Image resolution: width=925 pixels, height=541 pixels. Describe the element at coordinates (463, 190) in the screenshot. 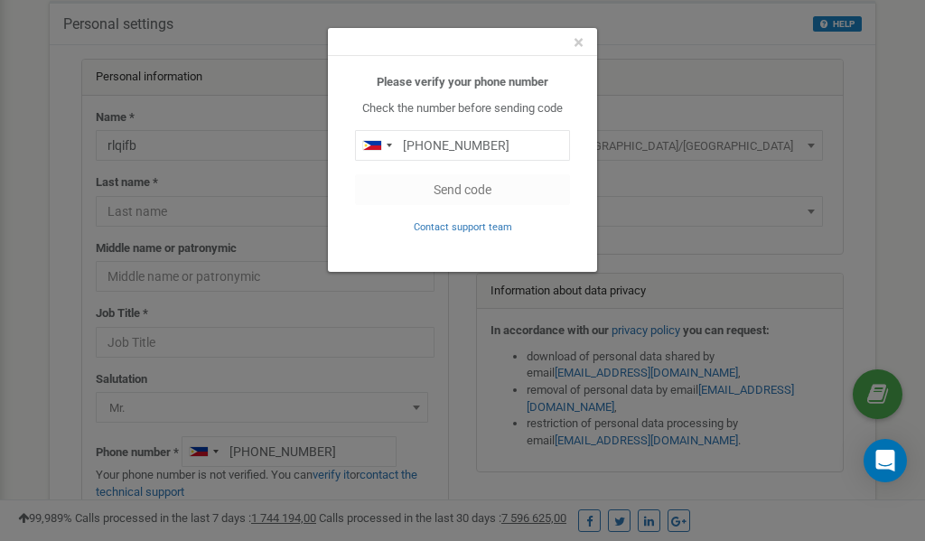

I see `button: Send code` at that location.